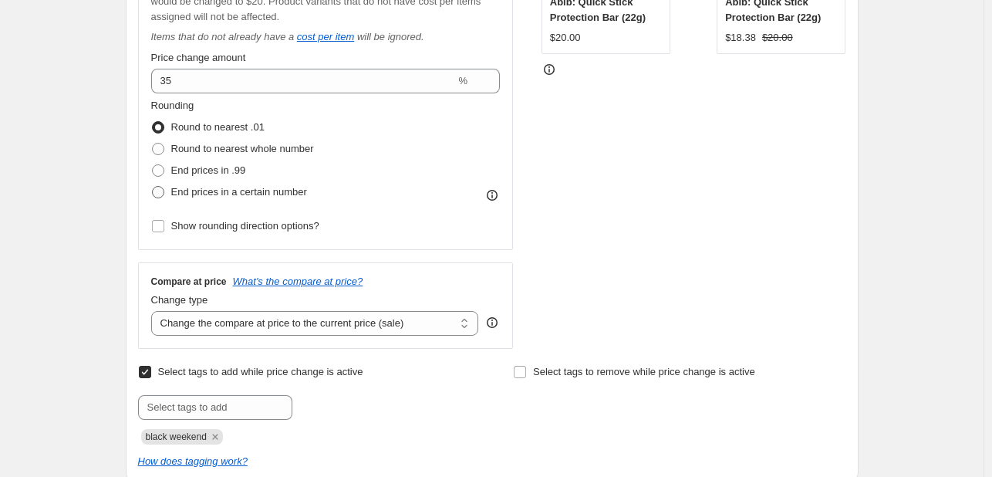 This screenshot has width=992, height=477. Describe the element at coordinates (215, 437) in the screenshot. I see `button: Remove black weekend` at that location.